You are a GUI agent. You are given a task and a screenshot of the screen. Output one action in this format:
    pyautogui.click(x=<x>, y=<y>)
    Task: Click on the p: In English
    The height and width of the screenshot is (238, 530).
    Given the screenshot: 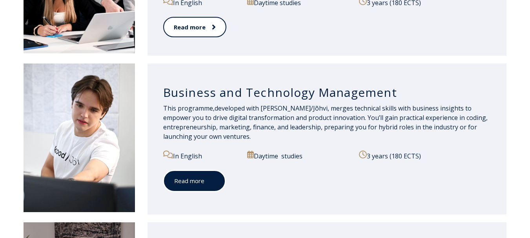 What is the action you would take?
    pyautogui.click(x=201, y=156)
    